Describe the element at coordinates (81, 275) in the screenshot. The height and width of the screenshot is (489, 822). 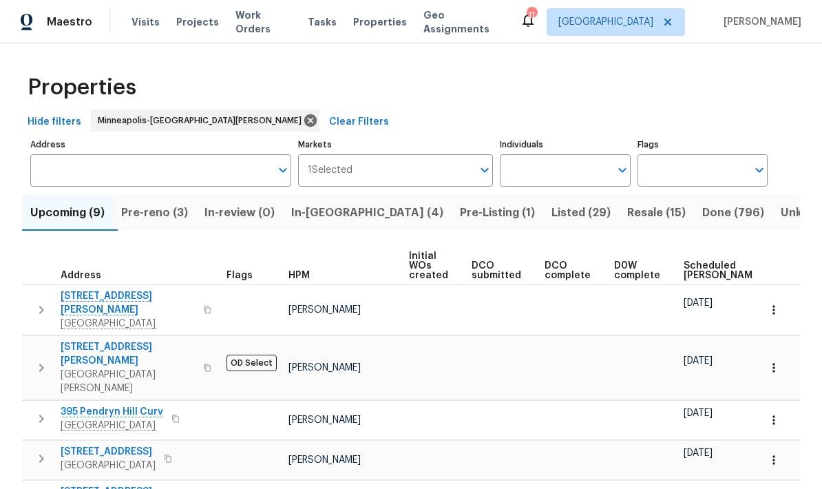
I see `span: Address` at that location.